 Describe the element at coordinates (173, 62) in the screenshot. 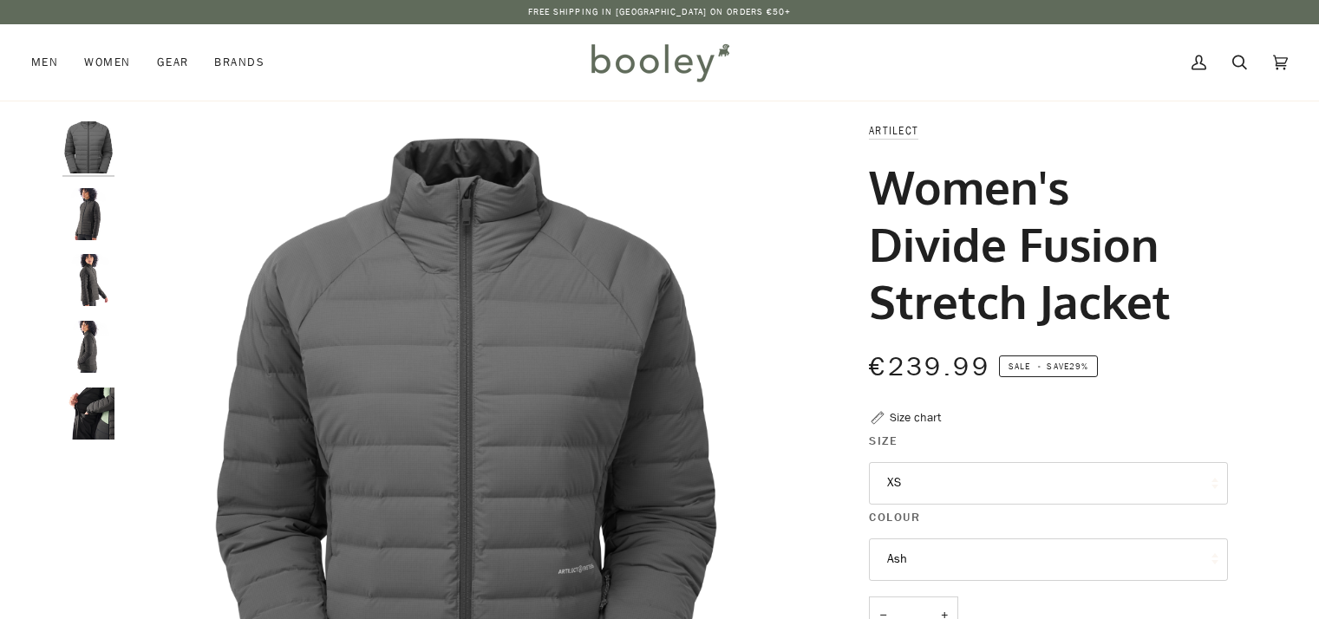

I see `a: Gear` at that location.